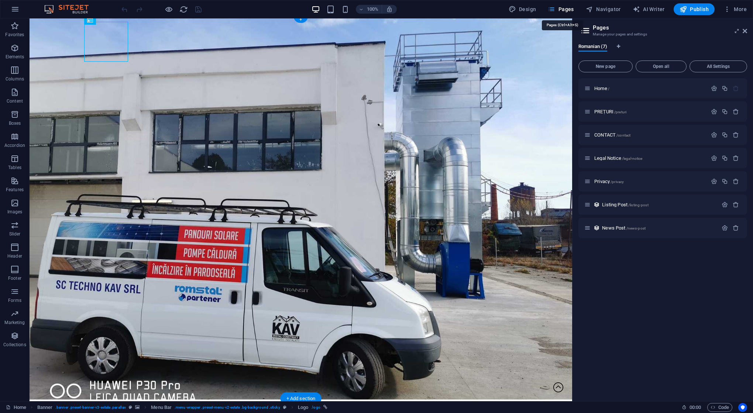 This screenshot has height=413, width=753. What do you see at coordinates (15, 145) in the screenshot?
I see `p: Accordion` at bounding box center [15, 145].